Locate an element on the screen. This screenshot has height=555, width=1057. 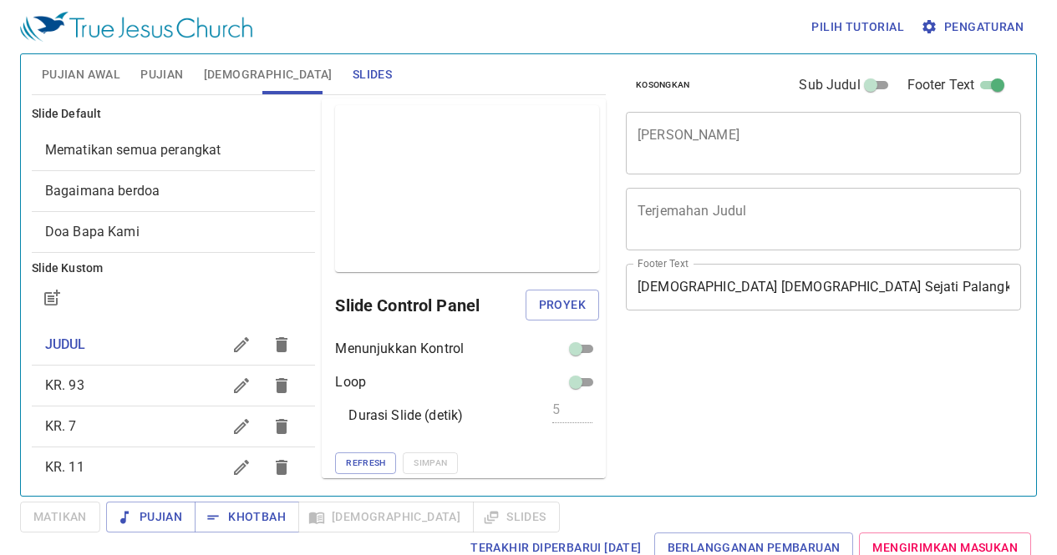
span: Slides is located at coordinates (372, 74).